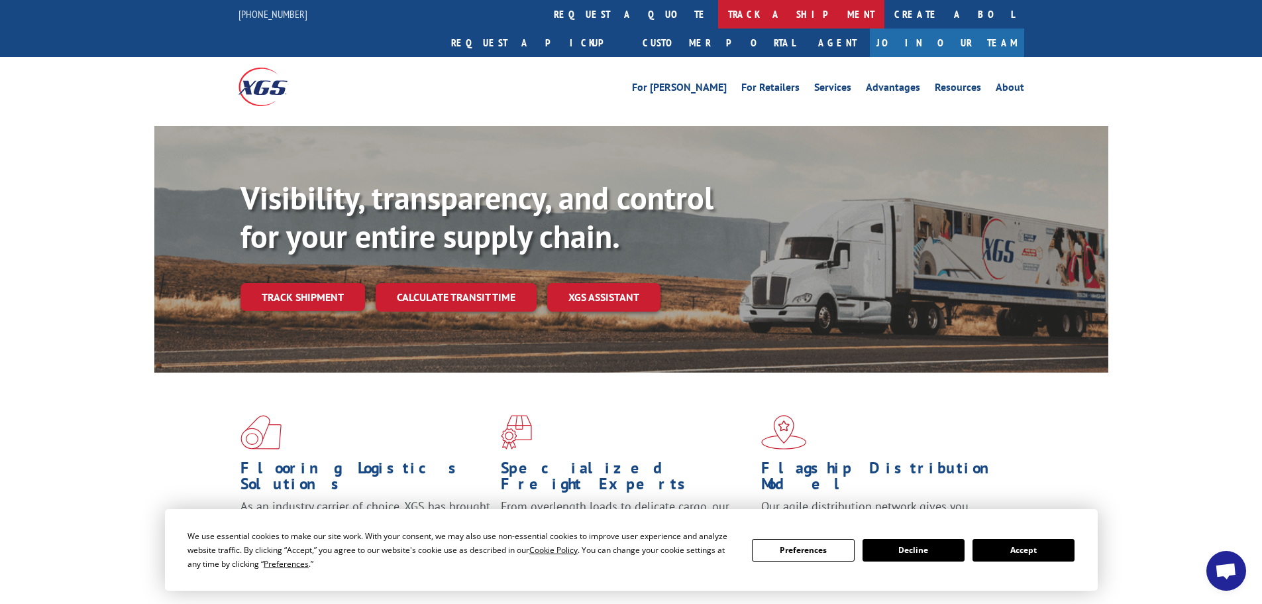  Describe the element at coordinates (516, 432) in the screenshot. I see `img: xgs-icon-focused-on-flooring-red` at that location.